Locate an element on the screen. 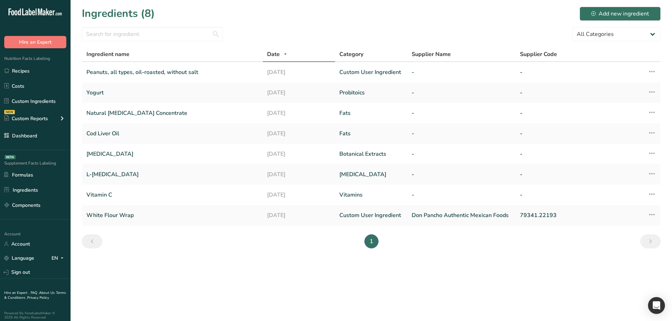 Image resolution: width=672 pixels, height=321 pixels. a: FAQ . is located at coordinates (35, 293).